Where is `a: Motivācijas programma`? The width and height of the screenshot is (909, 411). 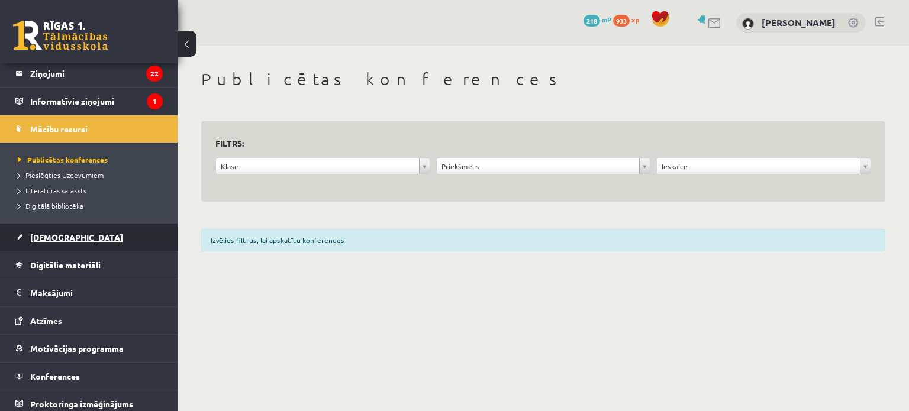 a: Motivācijas programma is located at coordinates (89, 348).